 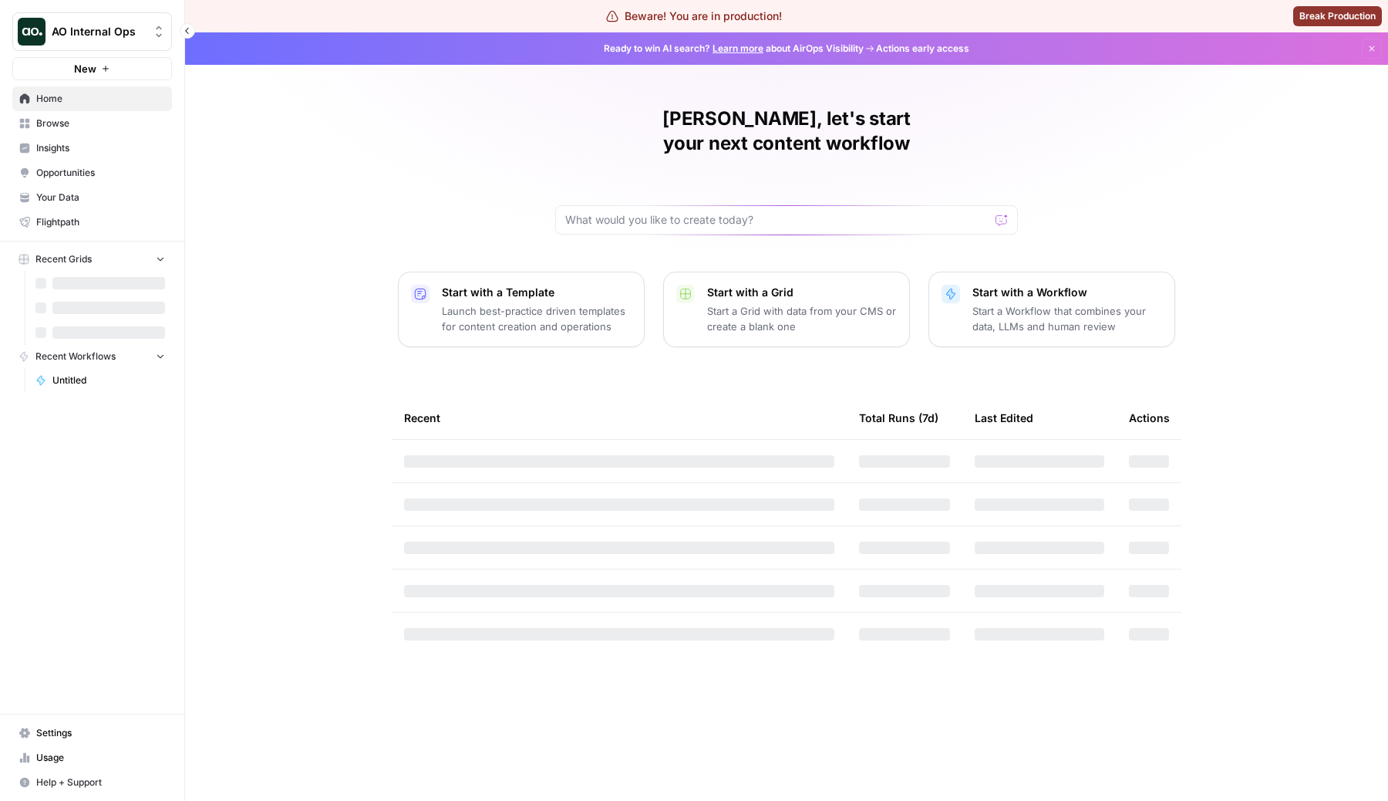 What do you see at coordinates (777, 220) in the screenshot?
I see `input: What would you like to create today?` at bounding box center [777, 220].